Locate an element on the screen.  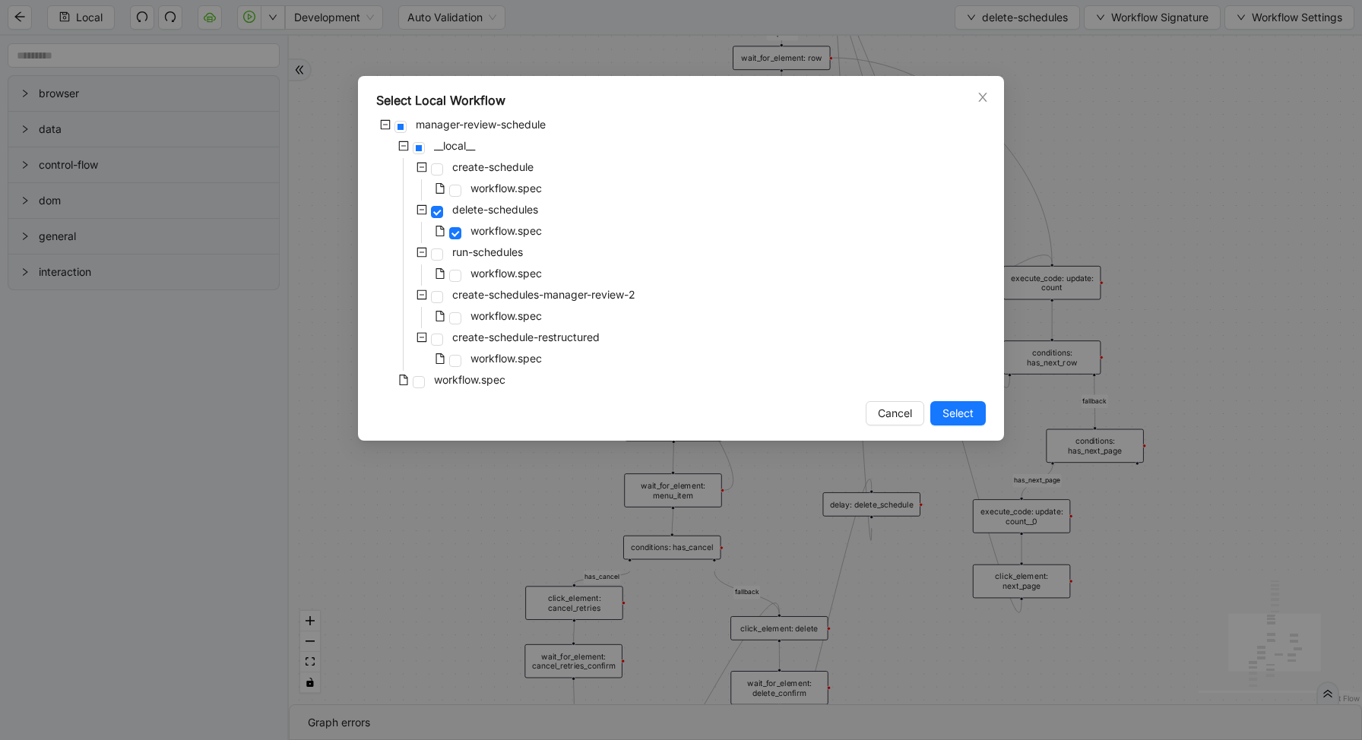
button: Select is located at coordinates (957, 413).